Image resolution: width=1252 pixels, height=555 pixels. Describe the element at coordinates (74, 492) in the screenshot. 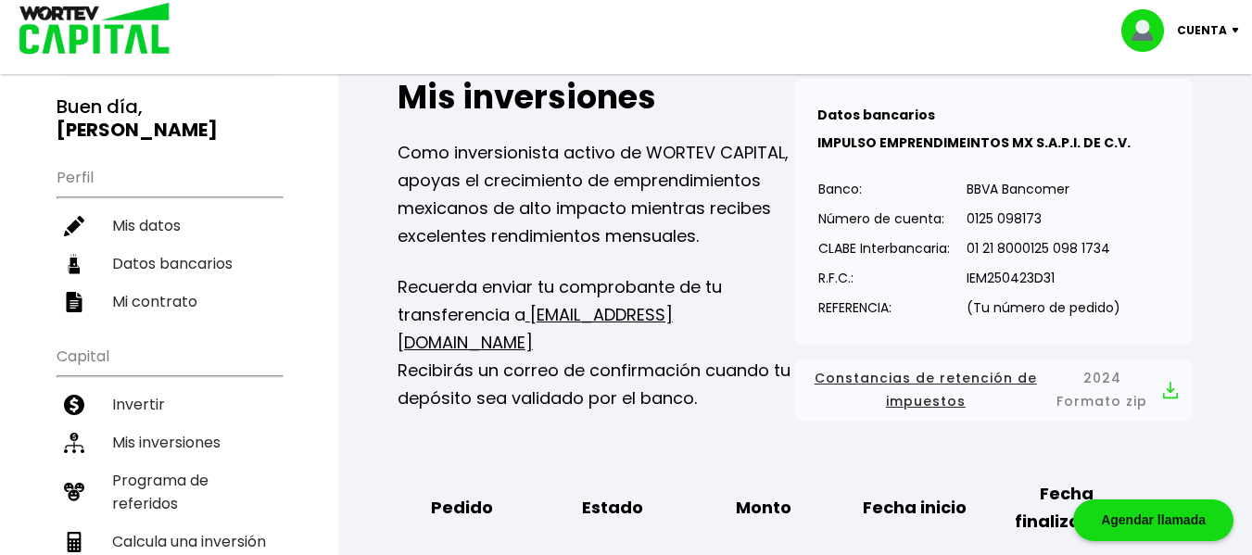

I see `img: recomiendanos-icon.9b8e9327.svg` at that location.